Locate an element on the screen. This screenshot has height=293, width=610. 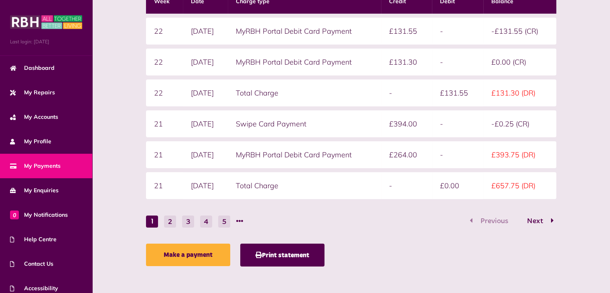
span: My Payments is located at coordinates (35, 166).